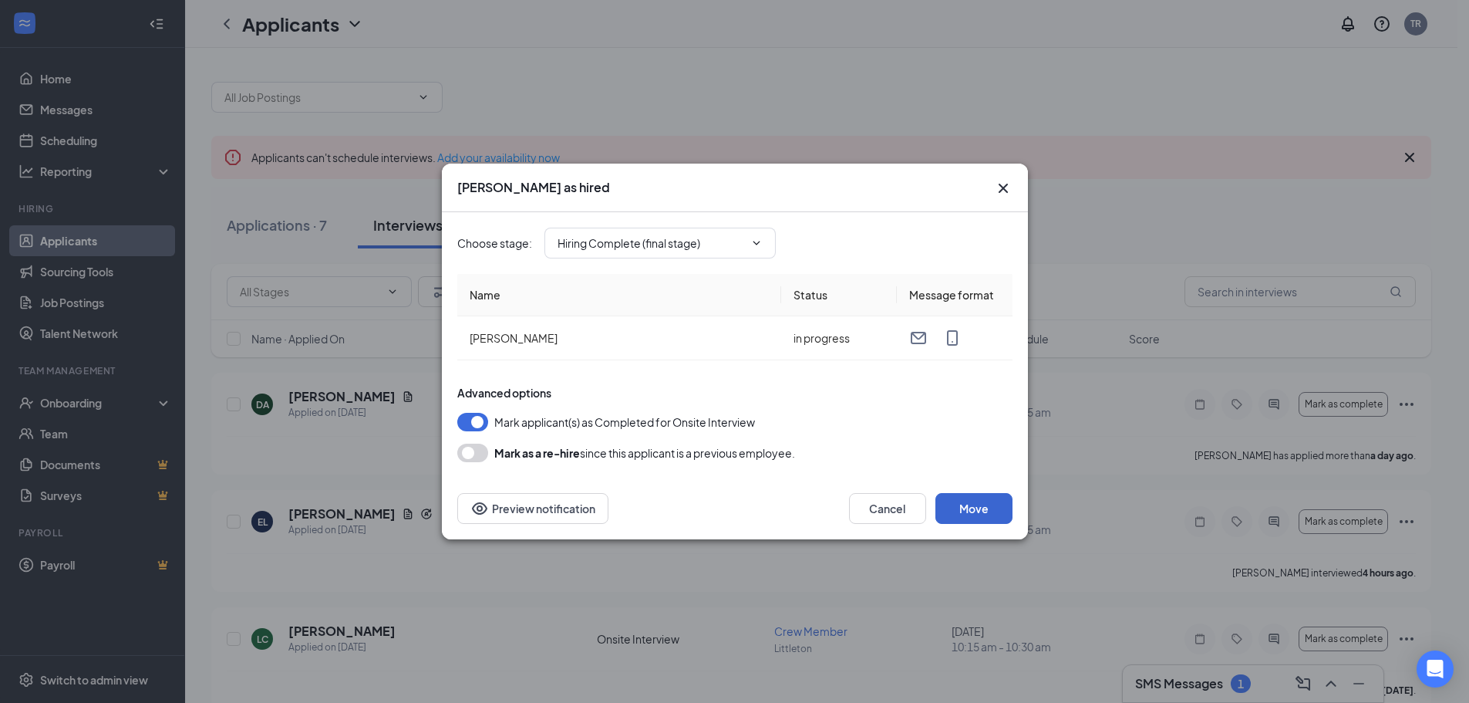 This screenshot has height=703, width=1469. Describe the element at coordinates (919, 338) in the screenshot. I see `svg: Email` at that location.